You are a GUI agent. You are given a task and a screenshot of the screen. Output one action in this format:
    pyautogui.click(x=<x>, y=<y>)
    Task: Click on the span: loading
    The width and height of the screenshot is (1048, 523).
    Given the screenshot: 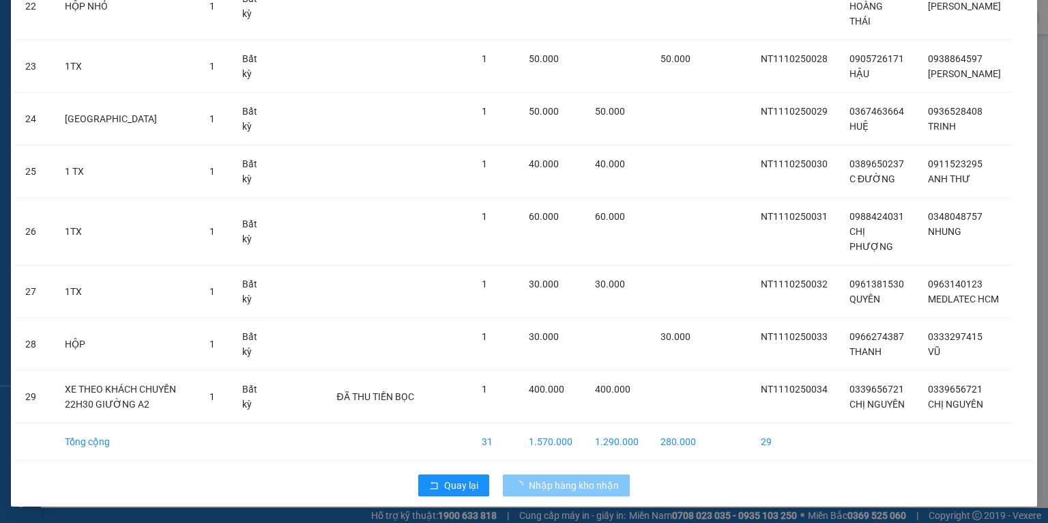 What is the action you would take?
    pyautogui.click(x=521, y=485)
    